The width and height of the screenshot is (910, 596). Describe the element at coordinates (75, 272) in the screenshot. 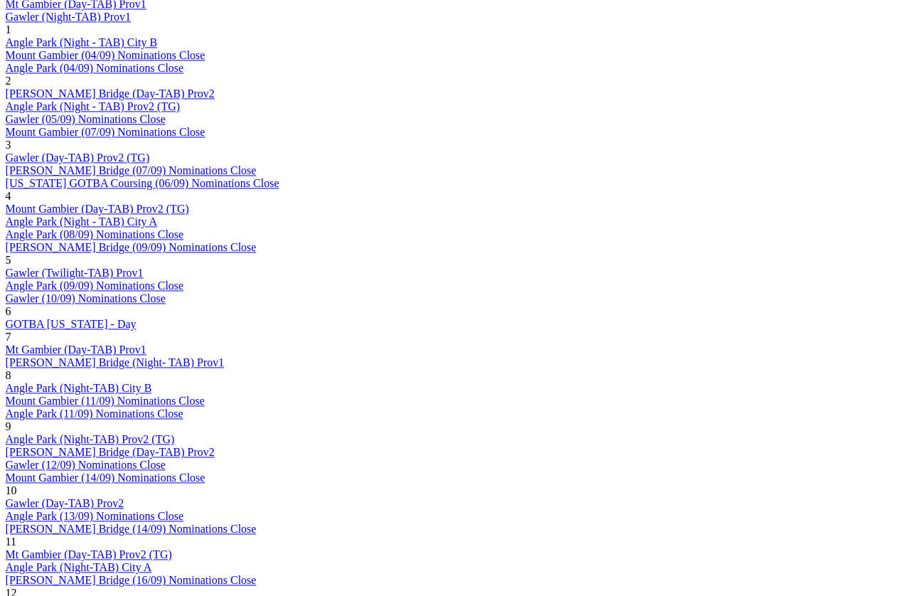

I see `a: Gawler (Twilight-TAB) Prov1` at that location.